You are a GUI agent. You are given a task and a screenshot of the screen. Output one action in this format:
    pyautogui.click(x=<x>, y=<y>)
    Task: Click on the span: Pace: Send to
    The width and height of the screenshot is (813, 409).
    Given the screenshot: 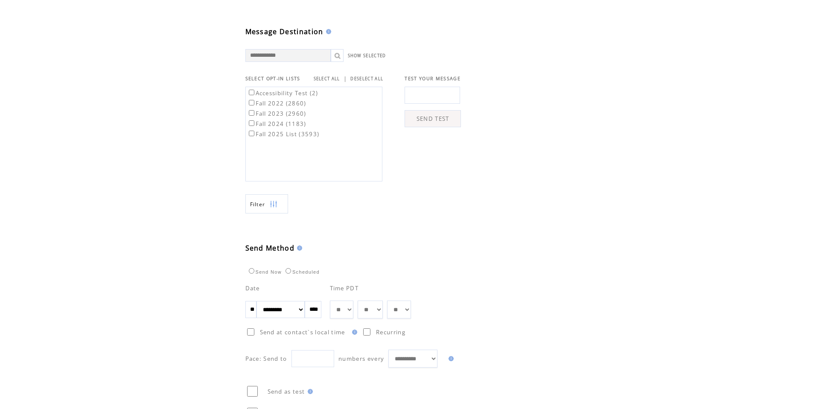 What is the action you would take?
    pyautogui.click(x=266, y=358)
    